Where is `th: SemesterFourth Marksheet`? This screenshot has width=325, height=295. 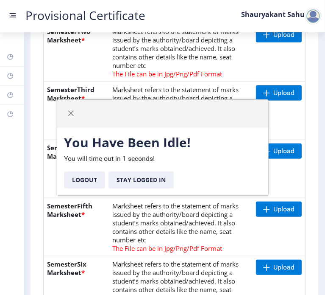
th: SemesterFourth Marksheet is located at coordinates (76, 169).